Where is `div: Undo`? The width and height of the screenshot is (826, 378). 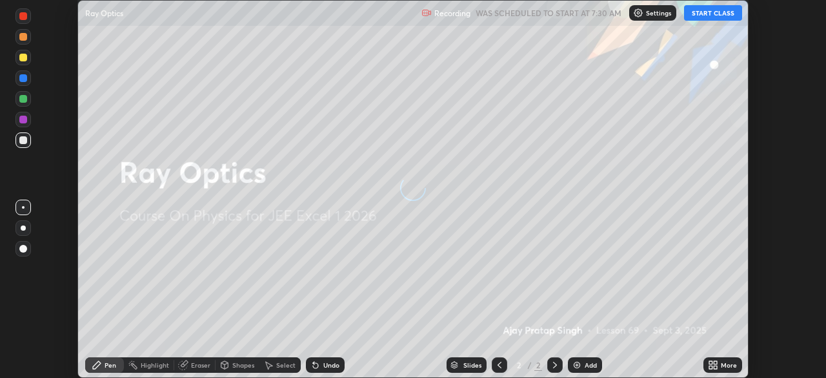
div: Undo is located at coordinates (331, 365).